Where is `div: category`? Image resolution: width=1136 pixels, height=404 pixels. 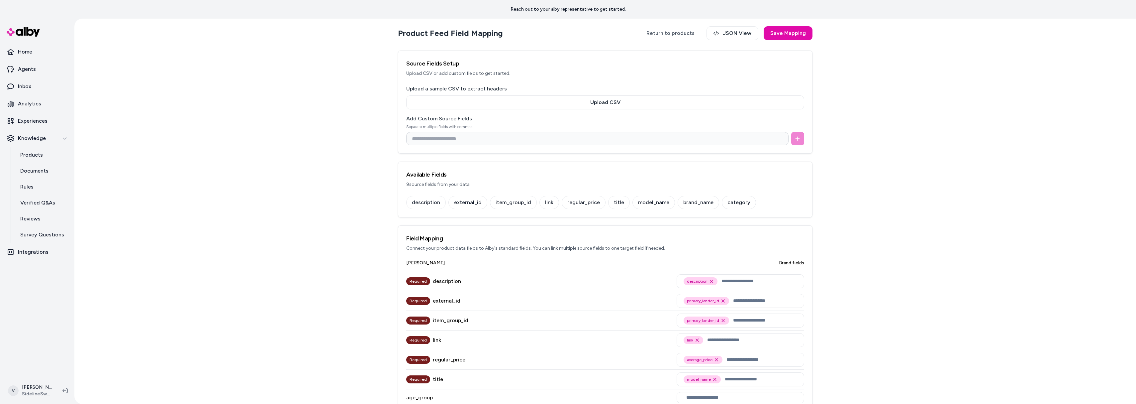
div: category is located at coordinates (739, 202).